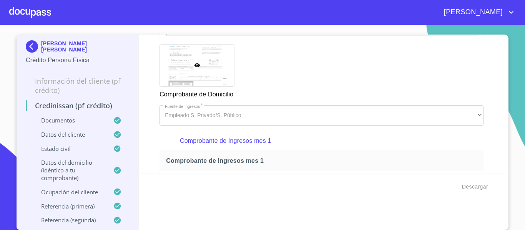 This screenshot has width=525, height=230. I want to click on p: Referencia (primera), so click(70, 206).